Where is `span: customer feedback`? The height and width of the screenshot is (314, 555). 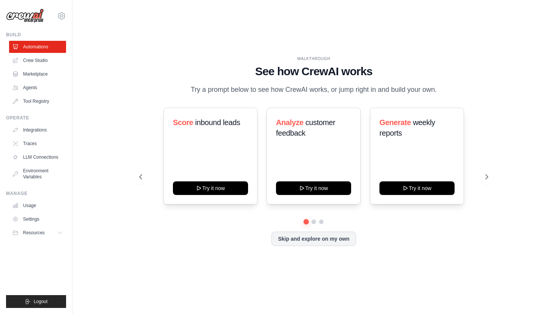
span: customer feedback is located at coordinates (305, 128).